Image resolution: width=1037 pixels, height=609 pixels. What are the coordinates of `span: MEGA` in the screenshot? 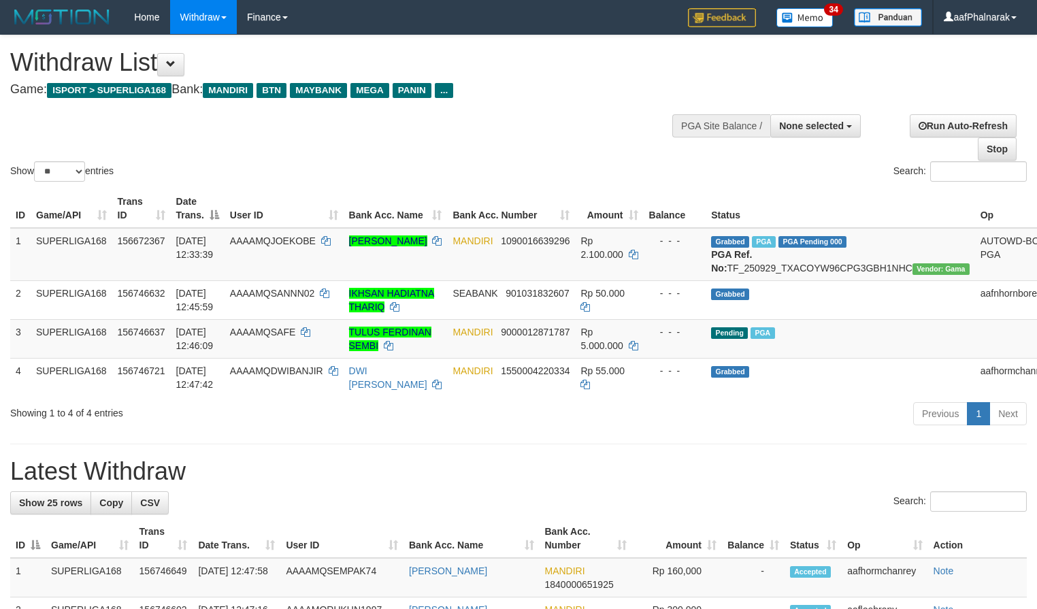 It's located at (369, 91).